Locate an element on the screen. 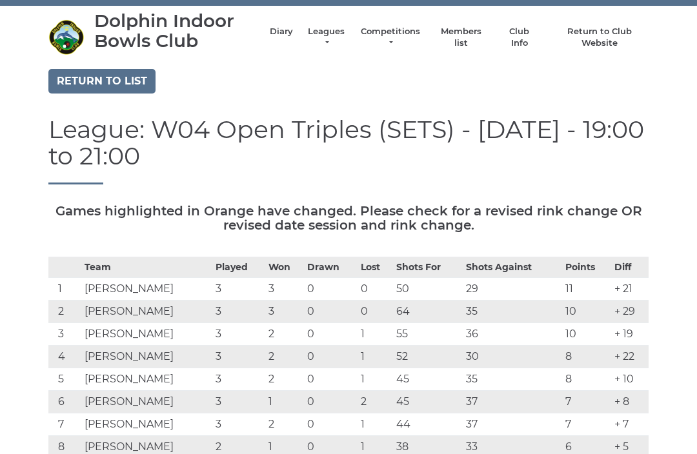 Image resolution: width=697 pixels, height=454 pixels. td: 11 is located at coordinates (587, 289).